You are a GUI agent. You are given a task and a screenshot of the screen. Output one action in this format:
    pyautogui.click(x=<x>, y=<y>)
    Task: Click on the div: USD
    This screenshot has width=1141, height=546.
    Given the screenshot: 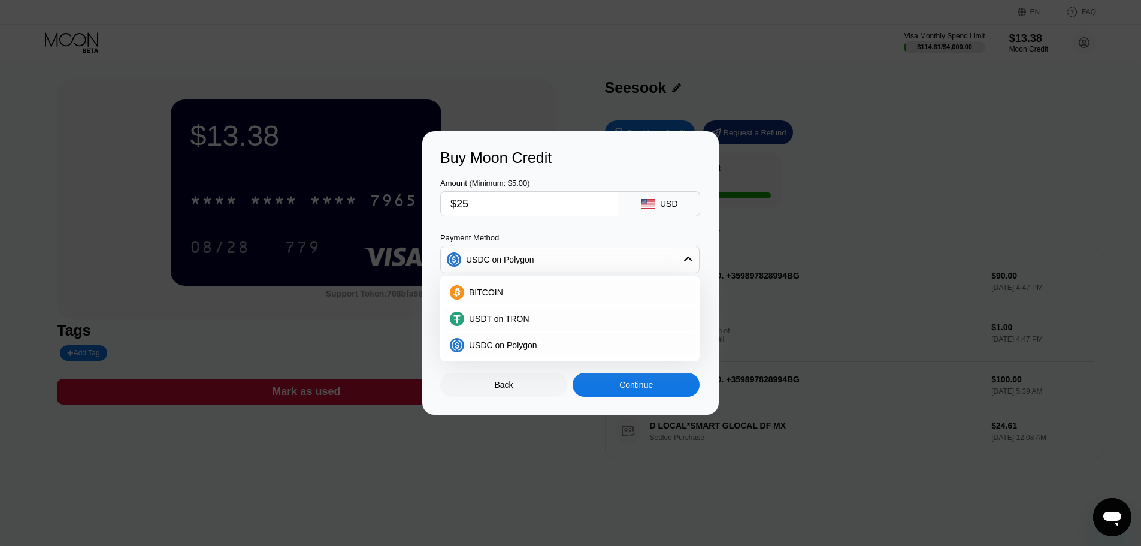 What is the action you would take?
    pyautogui.click(x=669, y=204)
    